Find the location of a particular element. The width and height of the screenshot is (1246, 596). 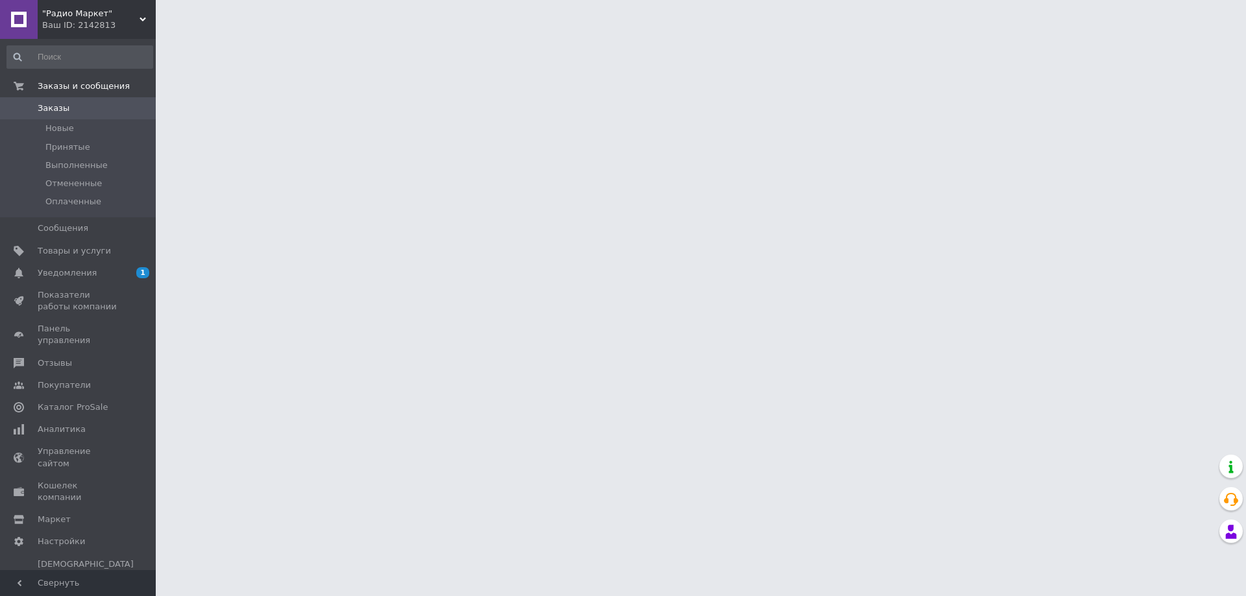

span: "Радио Маркет" is located at coordinates (91, 14).